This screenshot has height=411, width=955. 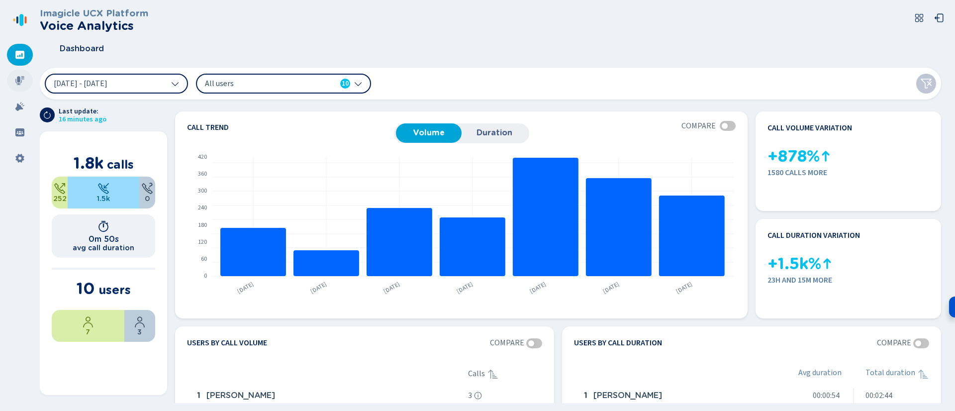 I want to click on span: 23h and 15m more, so click(x=848, y=280).